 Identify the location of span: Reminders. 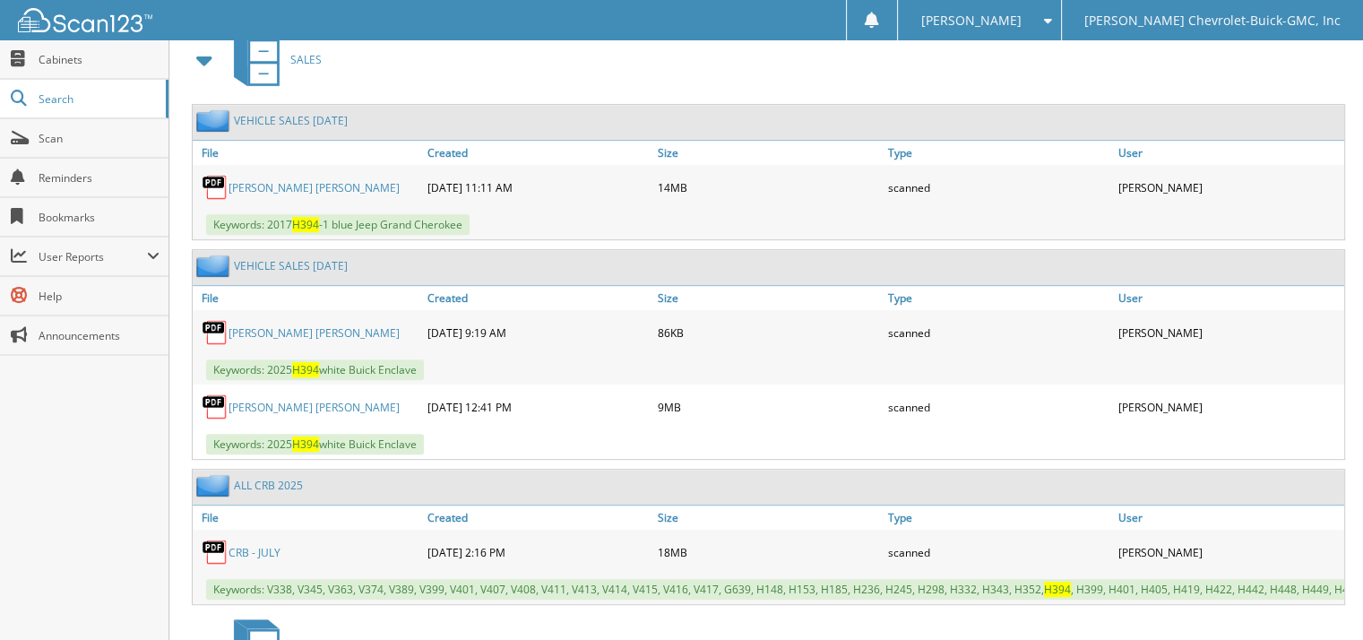
(99, 177).